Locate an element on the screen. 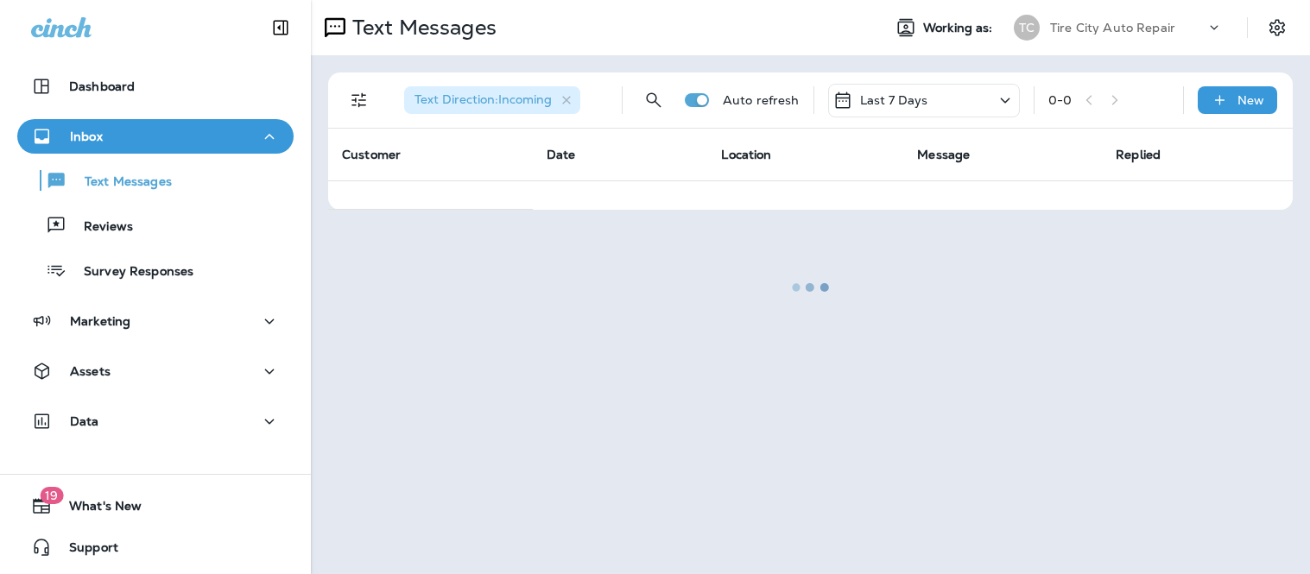 The image size is (1310, 574). button: 19What's New is located at coordinates (155, 506).